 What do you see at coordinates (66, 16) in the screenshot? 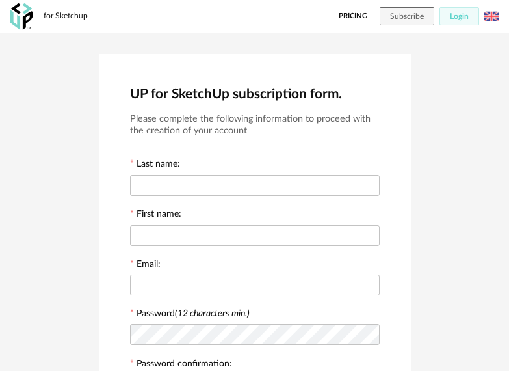
I see `div: for Sketchup` at bounding box center [66, 16].